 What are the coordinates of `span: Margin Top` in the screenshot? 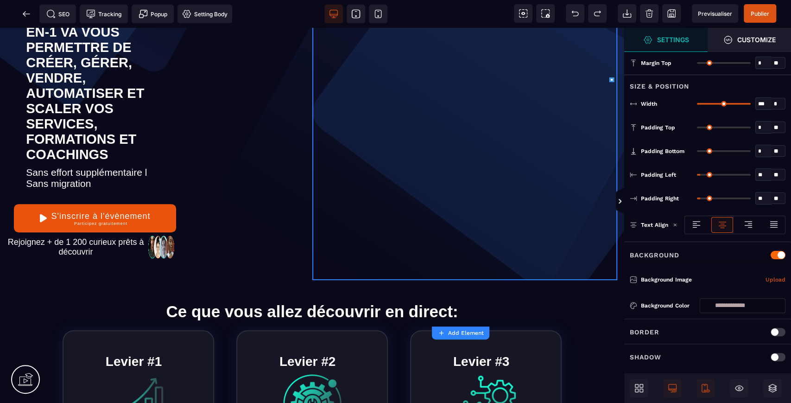 It's located at (656, 63).